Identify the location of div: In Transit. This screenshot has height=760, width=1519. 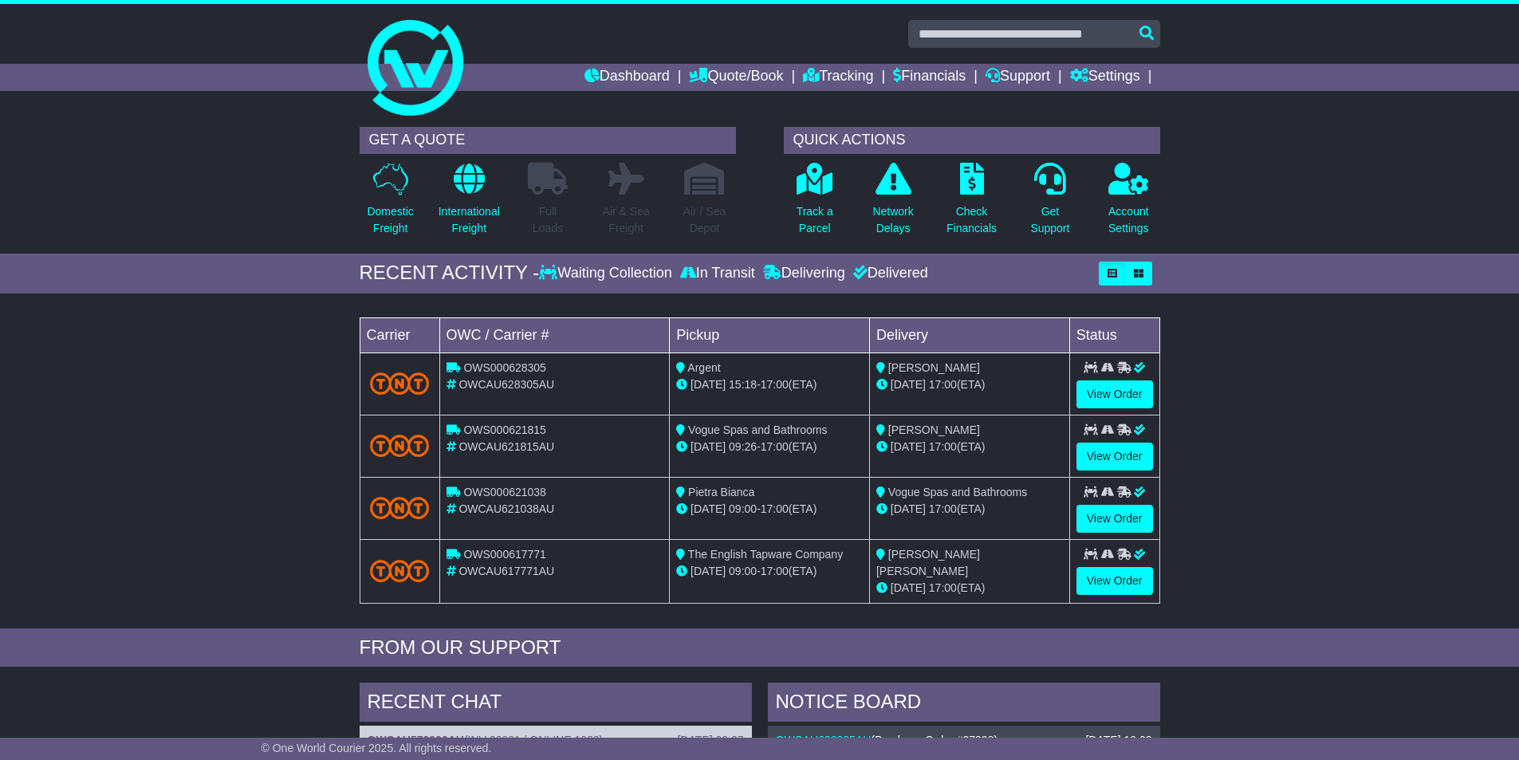
(718, 274).